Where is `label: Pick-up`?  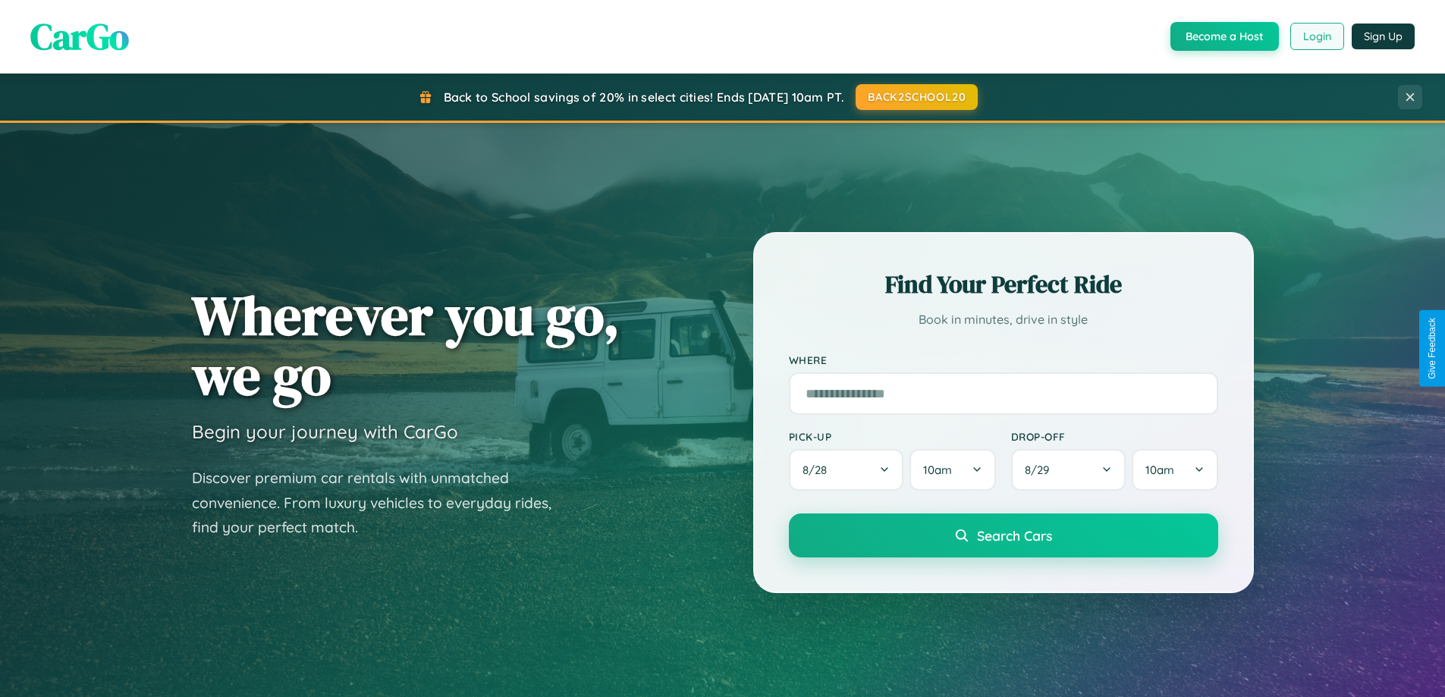
label: Pick-up is located at coordinates (892, 436).